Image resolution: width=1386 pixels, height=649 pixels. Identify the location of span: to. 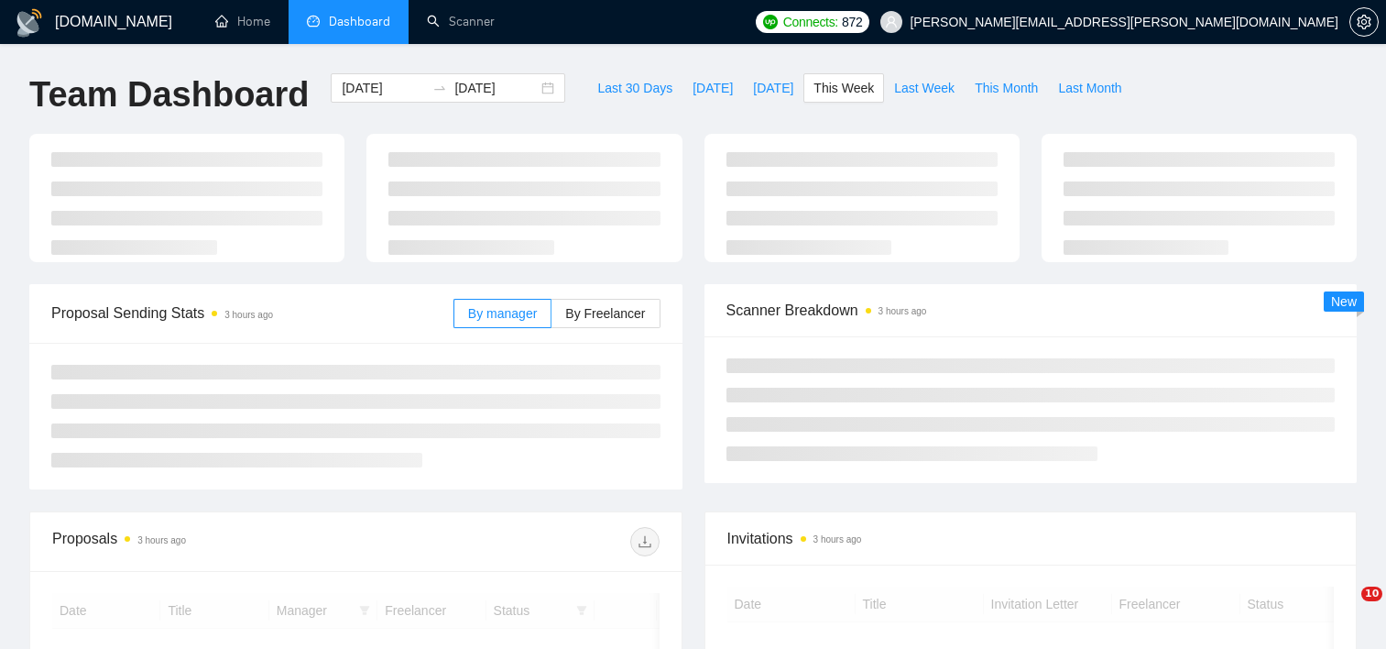
(440, 88).